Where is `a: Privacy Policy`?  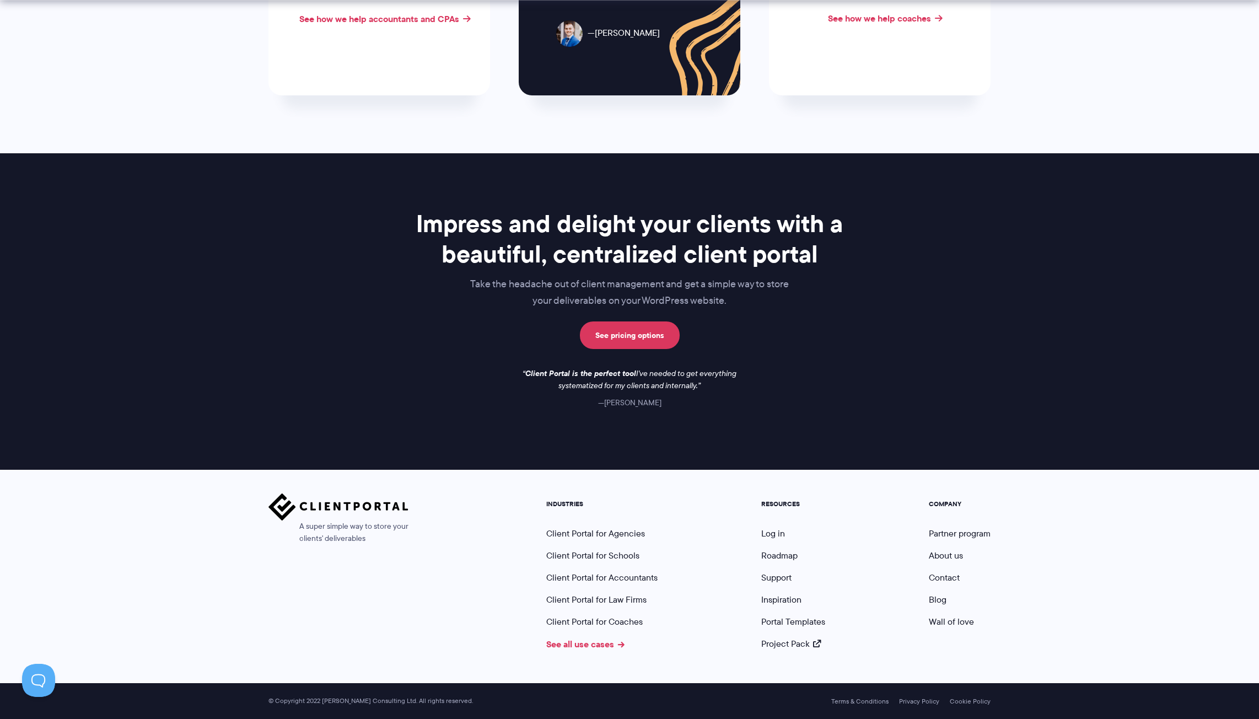 a: Privacy Policy is located at coordinates (919, 701).